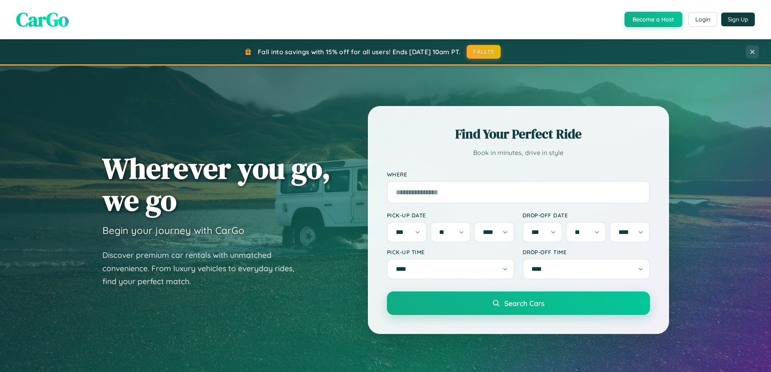 This screenshot has width=771, height=372. What do you see at coordinates (217, 184) in the screenshot?
I see `h1: Wherever you go, we go` at bounding box center [217, 184].